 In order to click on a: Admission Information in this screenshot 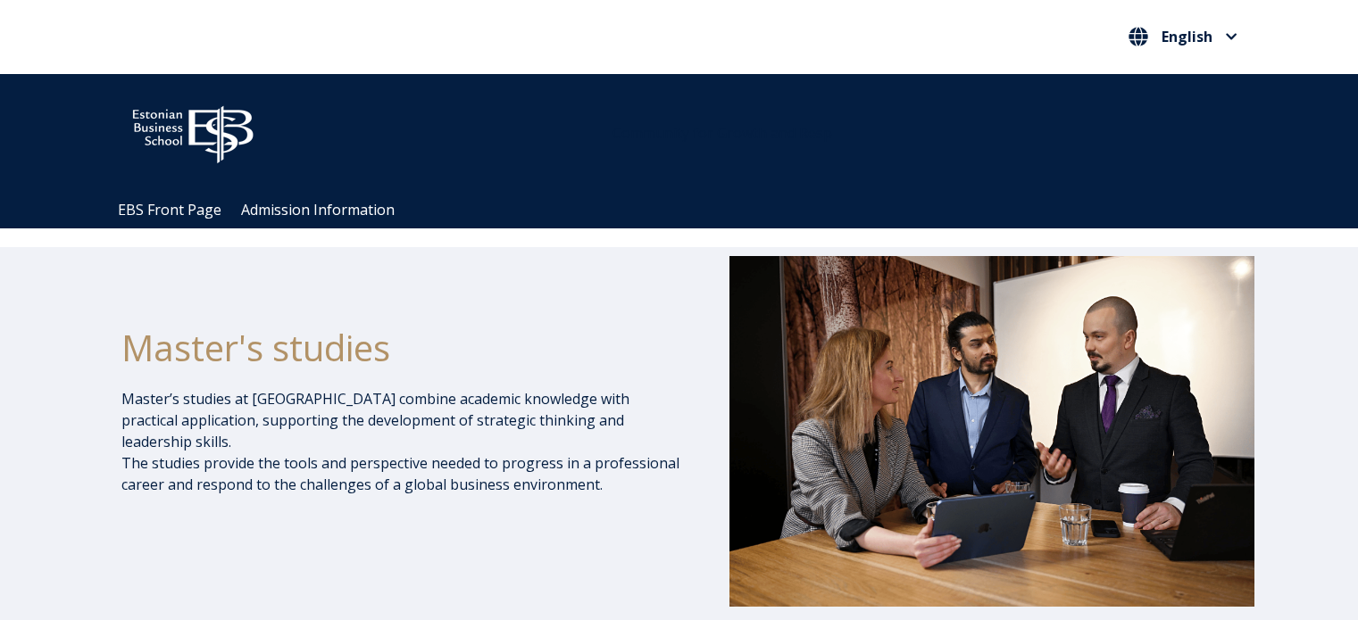, I will do `click(318, 210)`.